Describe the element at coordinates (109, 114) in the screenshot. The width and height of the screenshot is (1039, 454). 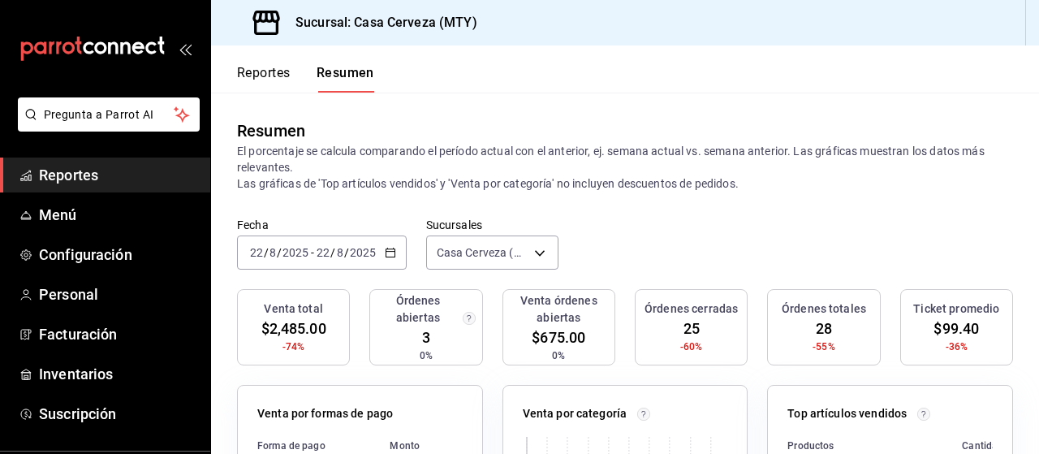
I see `span: Pregunta a Parrot AI` at that location.